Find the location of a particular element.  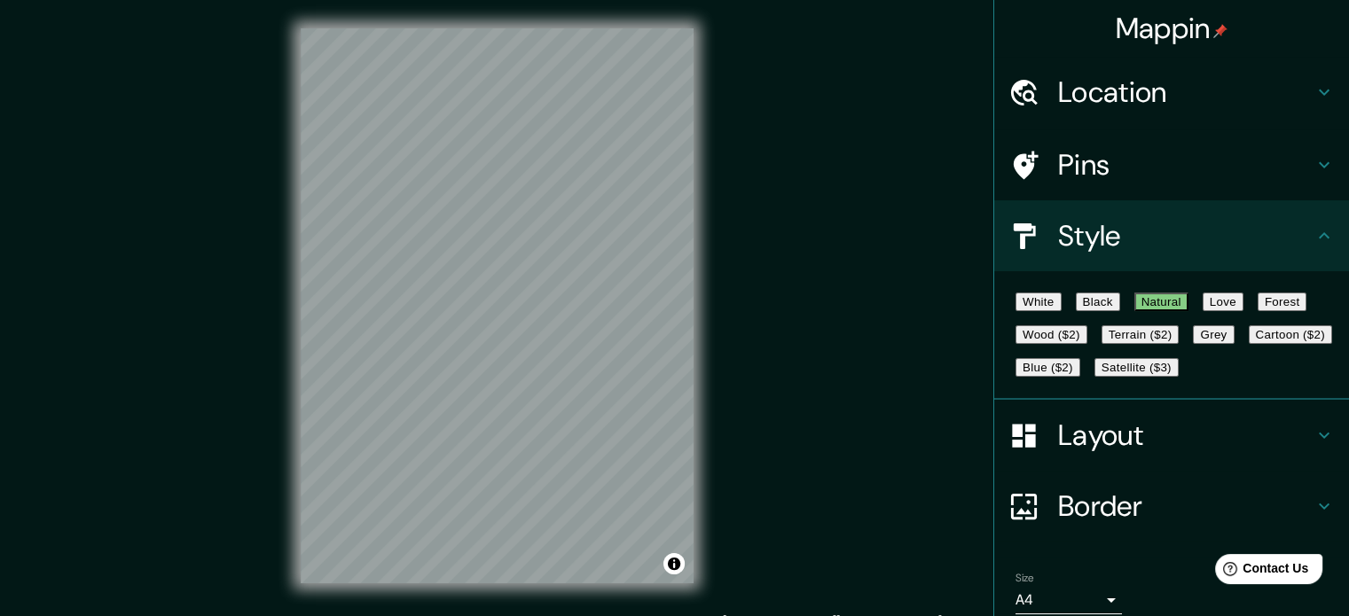

button: Grey is located at coordinates (1213, 334).